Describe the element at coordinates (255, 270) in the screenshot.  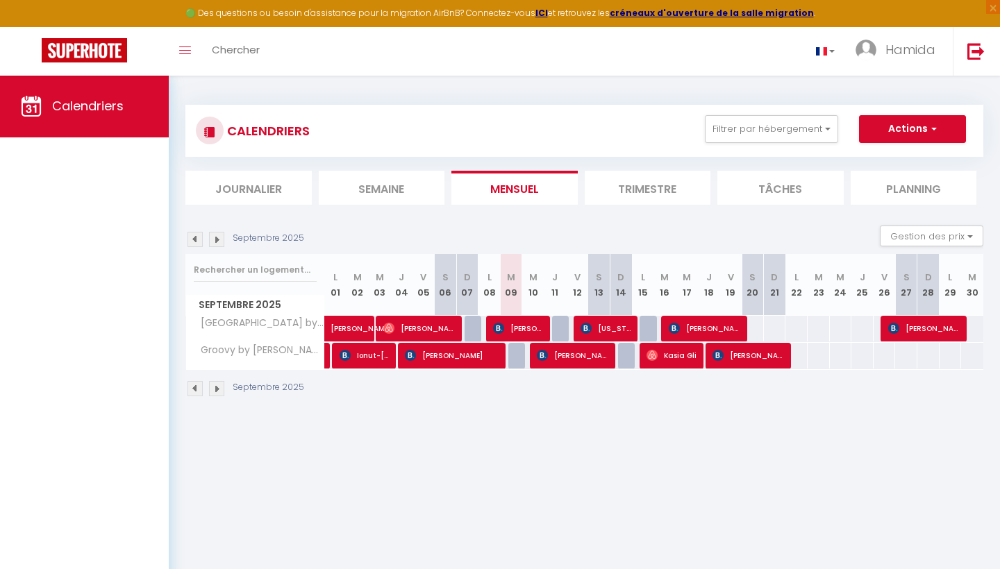
I see `input: Rechercher un logement...` at that location.